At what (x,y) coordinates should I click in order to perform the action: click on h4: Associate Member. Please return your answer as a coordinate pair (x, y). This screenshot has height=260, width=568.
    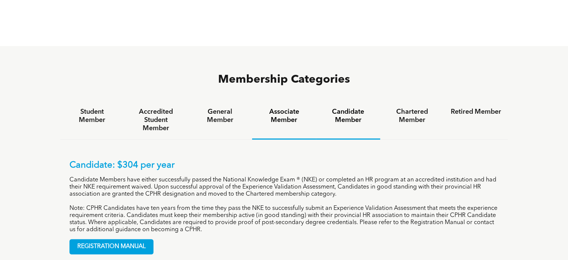
    Looking at the image, I should click on (284, 116).